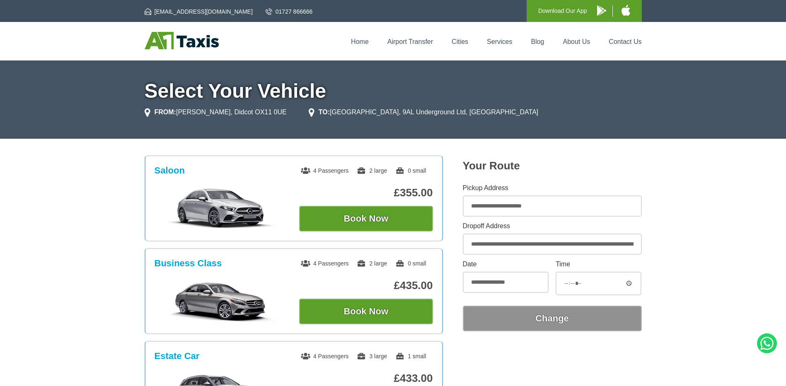 This screenshot has width=786, height=386. I want to click on label: Date, so click(505, 264).